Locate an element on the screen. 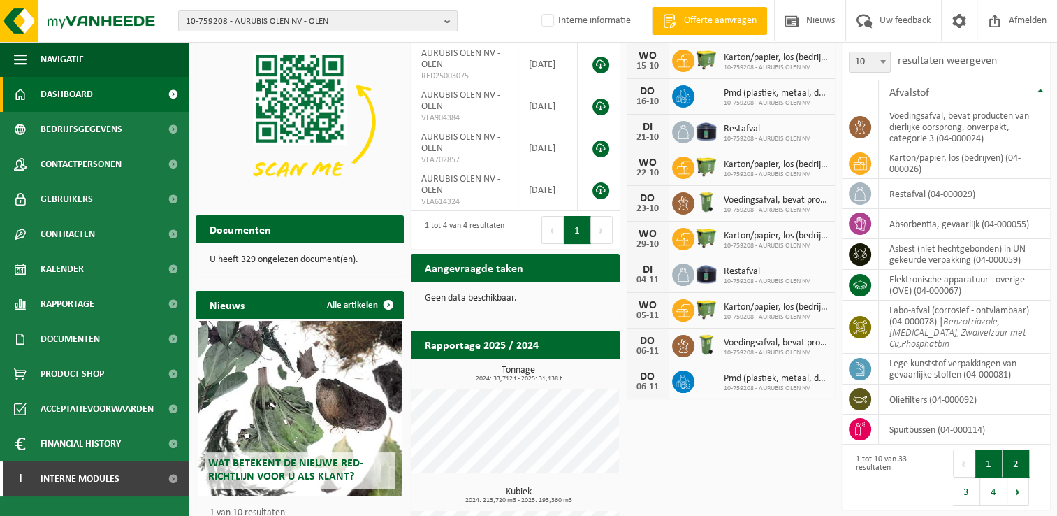 This screenshot has height=516, width=1057. span: VLA702857 is located at coordinates (464, 160).